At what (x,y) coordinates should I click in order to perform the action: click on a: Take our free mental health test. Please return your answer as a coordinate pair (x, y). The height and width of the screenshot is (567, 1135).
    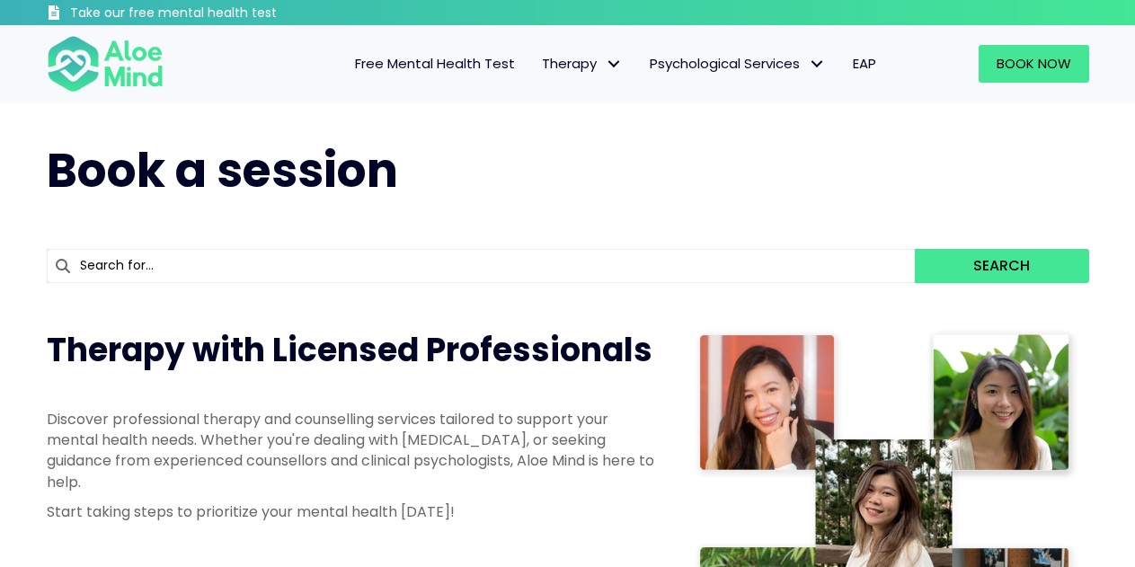
    Looking at the image, I should click on (209, 14).